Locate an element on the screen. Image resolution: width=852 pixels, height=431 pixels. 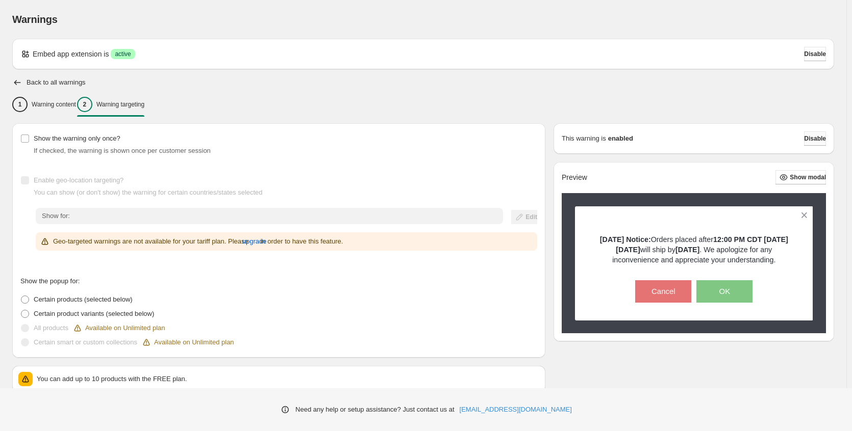
span: Show modal is located at coordinates (807, 177).